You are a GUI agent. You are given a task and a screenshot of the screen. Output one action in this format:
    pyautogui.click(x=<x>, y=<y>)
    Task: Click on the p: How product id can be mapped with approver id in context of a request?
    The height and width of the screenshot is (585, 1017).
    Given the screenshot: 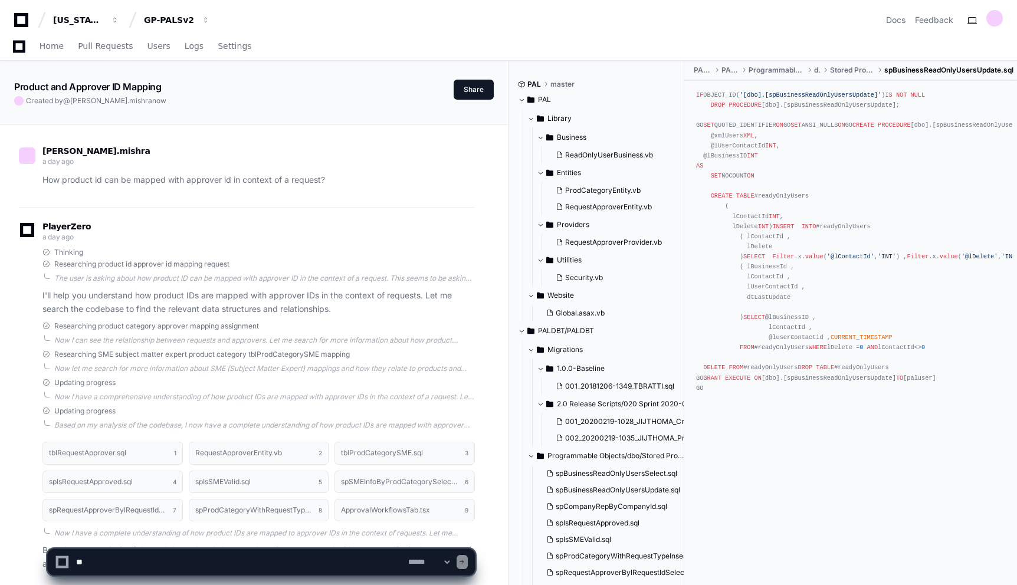 What is the action you would take?
    pyautogui.click(x=258, y=180)
    